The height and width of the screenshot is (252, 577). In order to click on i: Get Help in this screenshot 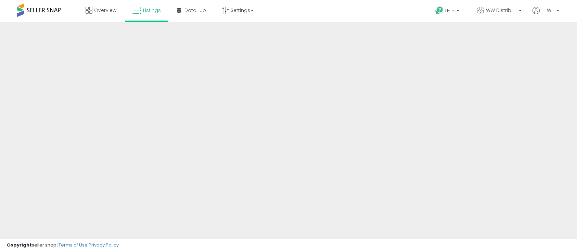, I will do `click(439, 10)`.